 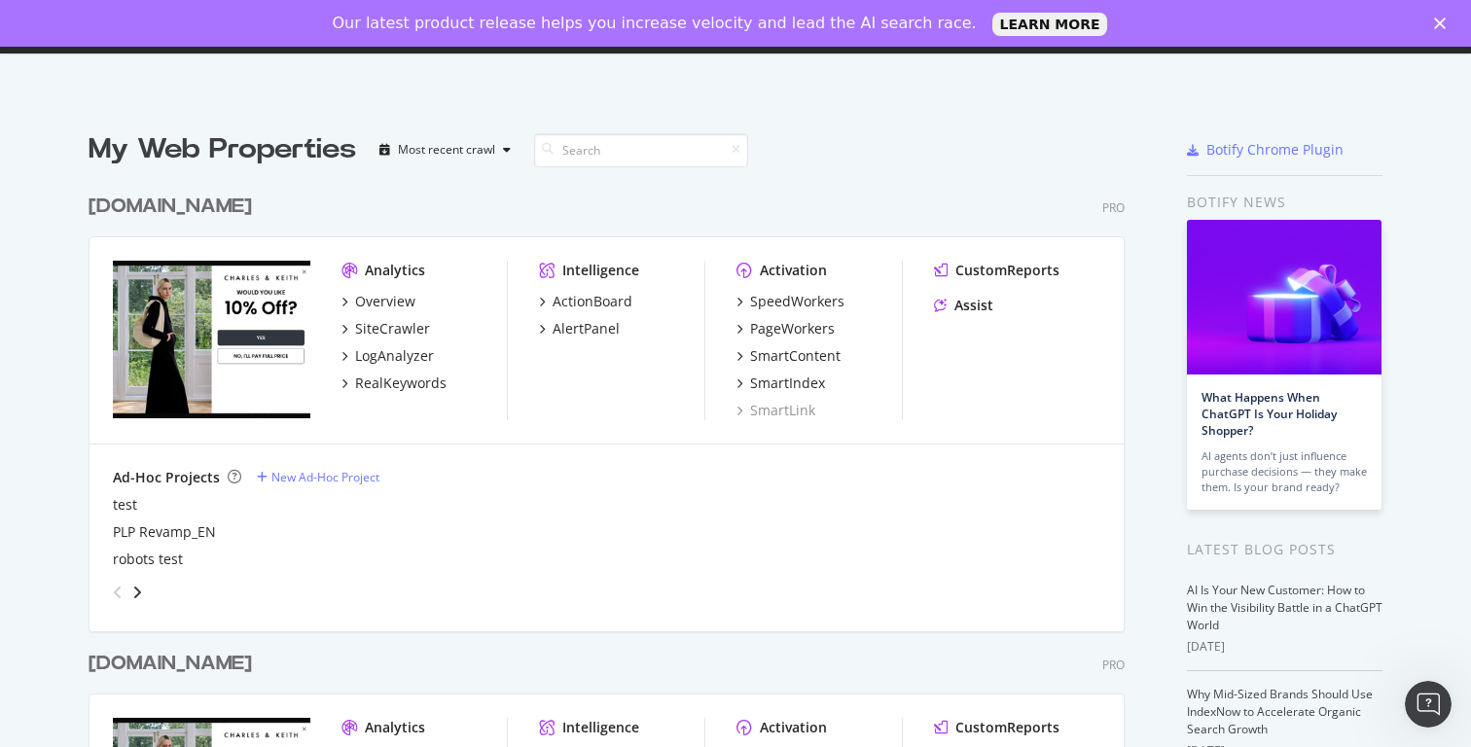 I want to click on a: LogAnalyzer, so click(x=387, y=356).